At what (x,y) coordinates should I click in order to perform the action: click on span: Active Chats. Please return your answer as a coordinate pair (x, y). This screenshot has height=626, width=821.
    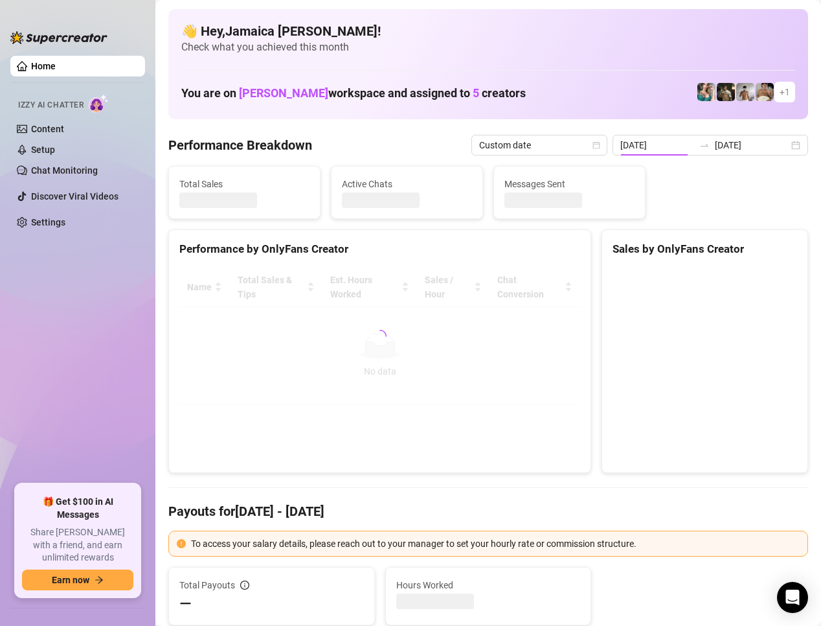
    Looking at the image, I should click on (407, 184).